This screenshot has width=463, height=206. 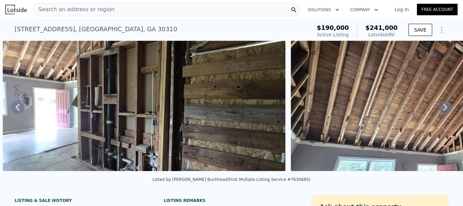 I want to click on button: Company, so click(x=364, y=10).